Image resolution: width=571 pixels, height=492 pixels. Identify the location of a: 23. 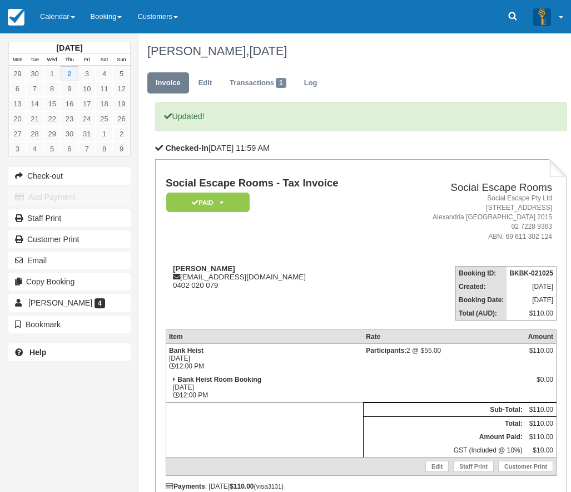
(69, 118).